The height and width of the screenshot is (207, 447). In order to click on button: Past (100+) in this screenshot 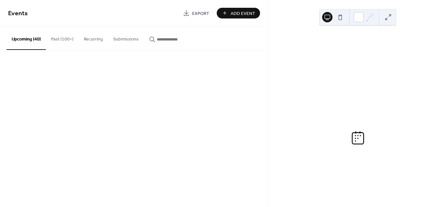, I will do `click(62, 37)`.